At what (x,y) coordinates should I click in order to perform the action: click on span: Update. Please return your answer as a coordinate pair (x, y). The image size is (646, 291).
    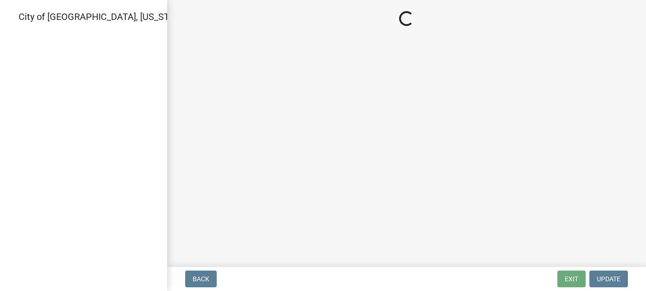
    Looking at the image, I should click on (609, 279).